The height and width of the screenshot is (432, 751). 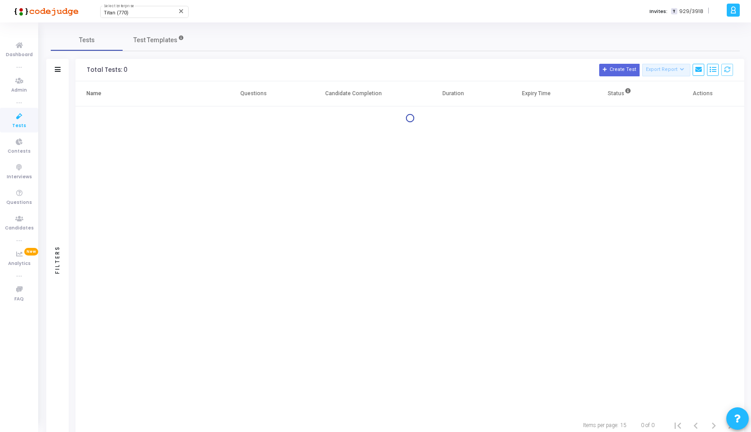 I want to click on th: Candidate Completion, so click(x=353, y=94).